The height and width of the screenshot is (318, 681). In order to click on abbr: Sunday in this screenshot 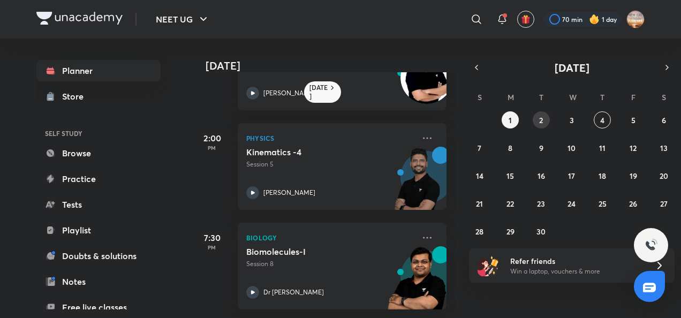, I will do `click(480, 97)`.